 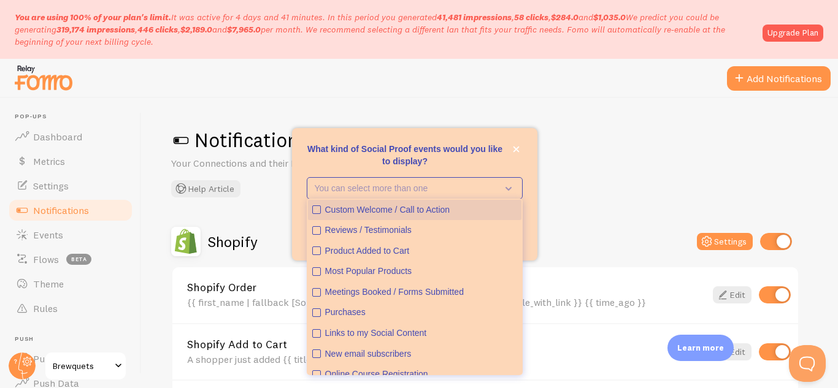 What do you see at coordinates (51, 186) in the screenshot?
I see `span: Settings` at bounding box center [51, 186].